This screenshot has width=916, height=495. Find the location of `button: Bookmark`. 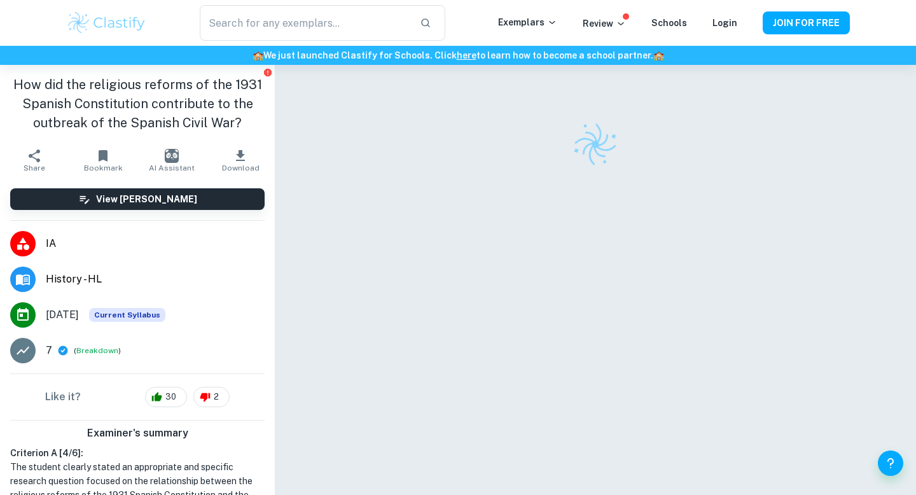

button: Bookmark is located at coordinates (103, 160).